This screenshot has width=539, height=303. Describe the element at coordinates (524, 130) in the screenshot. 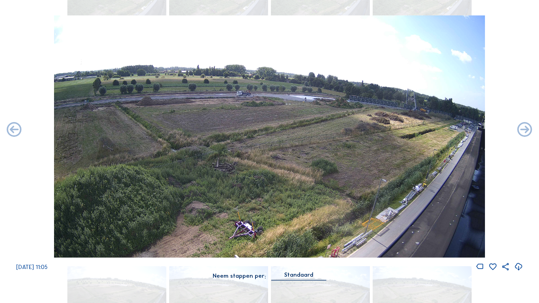

I see `i: Back` at that location.